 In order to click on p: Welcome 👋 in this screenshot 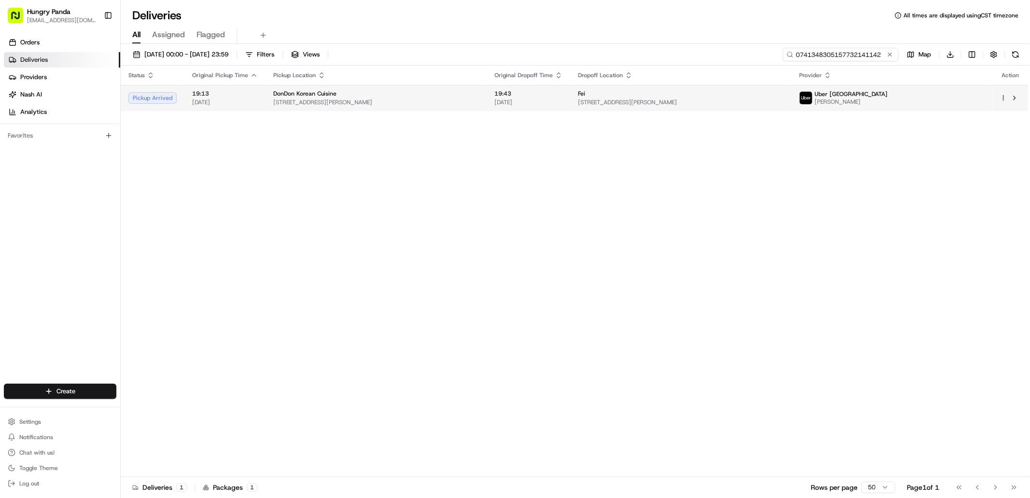, I will do `click(93, 46)`.